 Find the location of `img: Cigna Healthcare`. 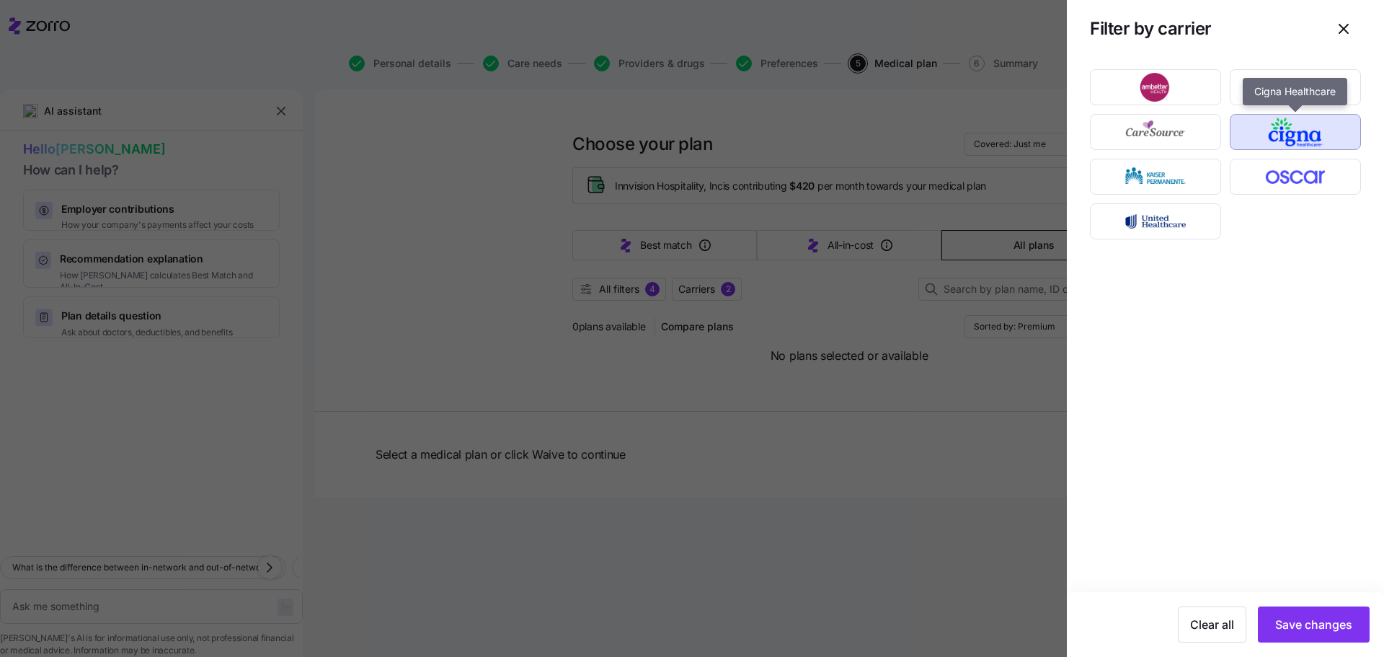

img: Cigna Healthcare is located at coordinates (1296, 132).